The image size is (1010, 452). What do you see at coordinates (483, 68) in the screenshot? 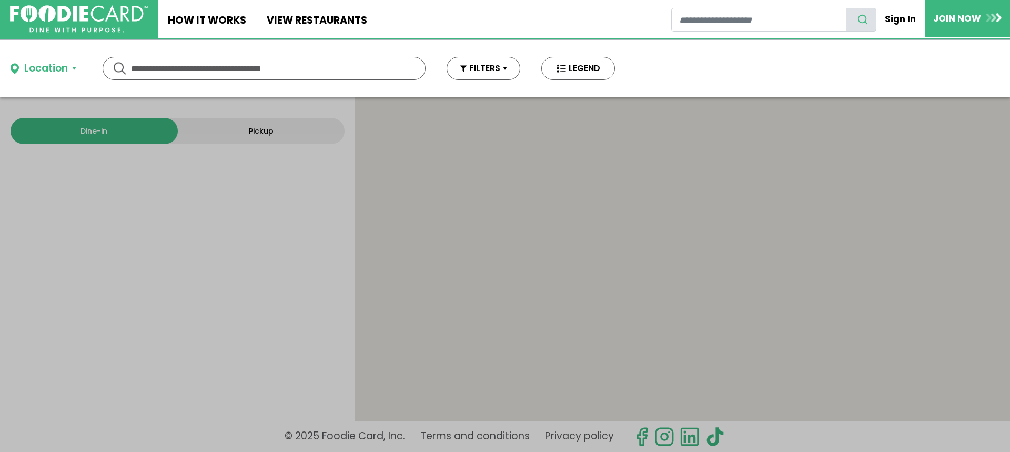
I see `button: FILTERS` at bounding box center [483, 68].